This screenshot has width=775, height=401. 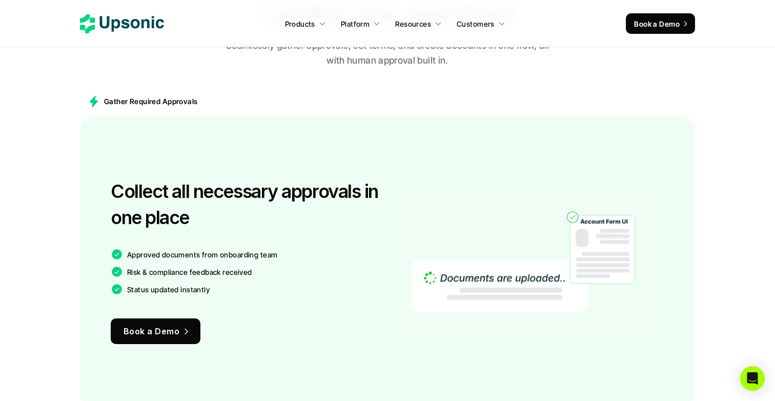 I want to click on p: Seamlessly gather approvals, set terms, and create accounts in one flow, all with human approval ..., so click(x=387, y=53).